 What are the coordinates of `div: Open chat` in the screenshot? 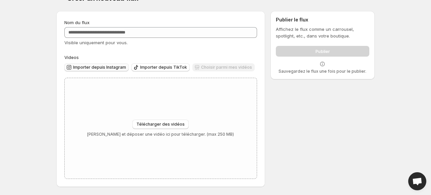 It's located at (417, 181).